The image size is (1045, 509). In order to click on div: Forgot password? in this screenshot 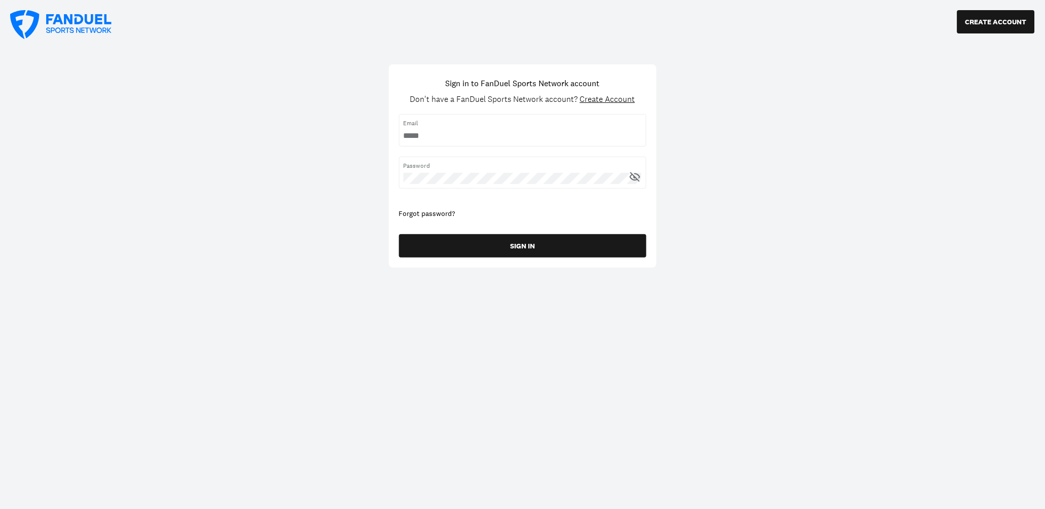, I will do `click(523, 214)`.